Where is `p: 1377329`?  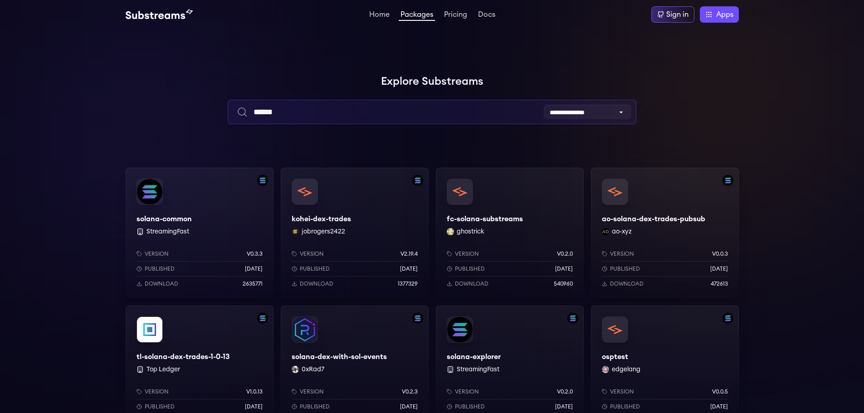 p: 1377329 is located at coordinates (408, 284).